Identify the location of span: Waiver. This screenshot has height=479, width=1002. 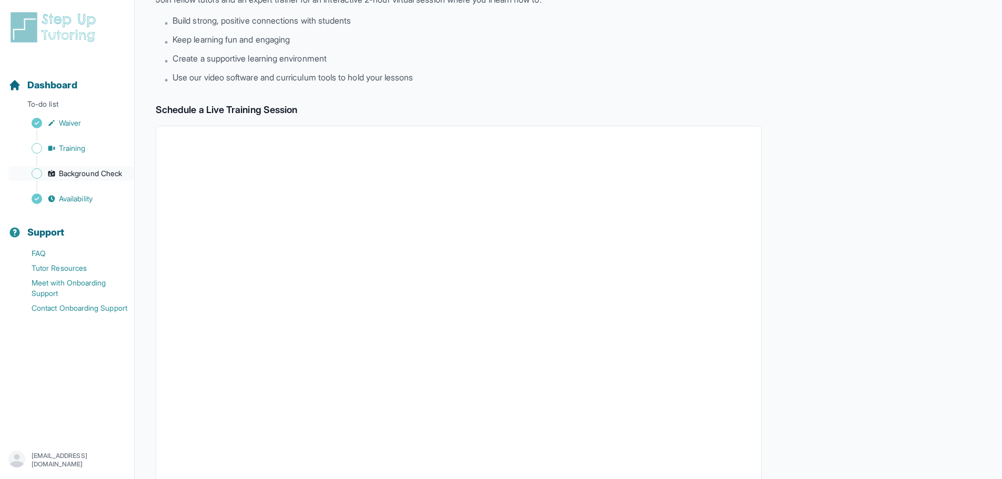
(70, 123).